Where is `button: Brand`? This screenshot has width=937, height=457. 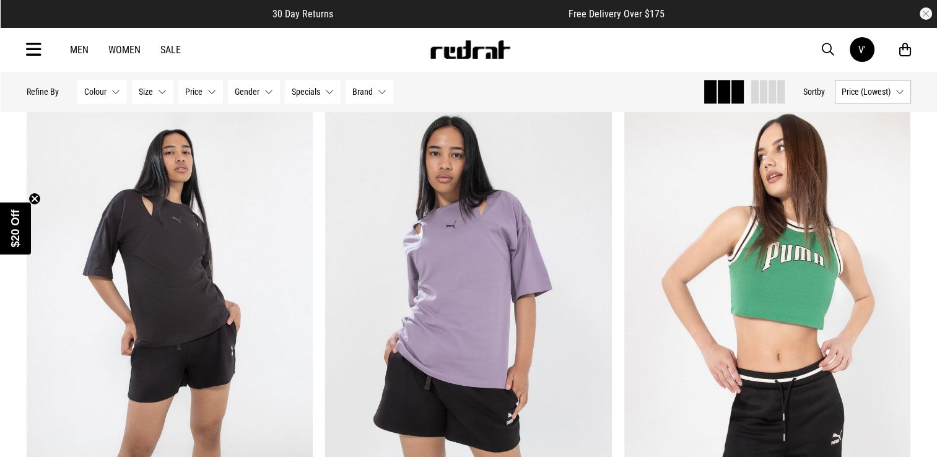 button: Brand is located at coordinates (369, 92).